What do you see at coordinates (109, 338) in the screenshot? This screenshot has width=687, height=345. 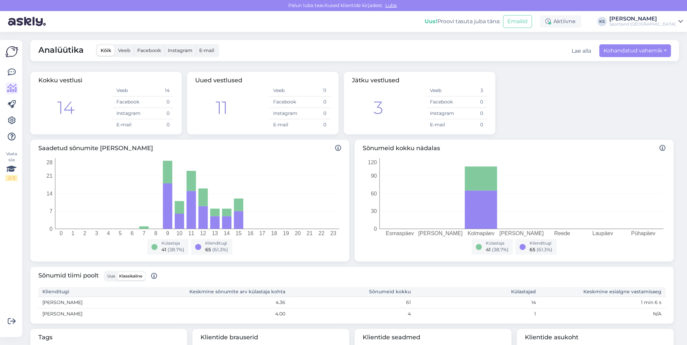 I see `span: Tags` at bounding box center [109, 338].